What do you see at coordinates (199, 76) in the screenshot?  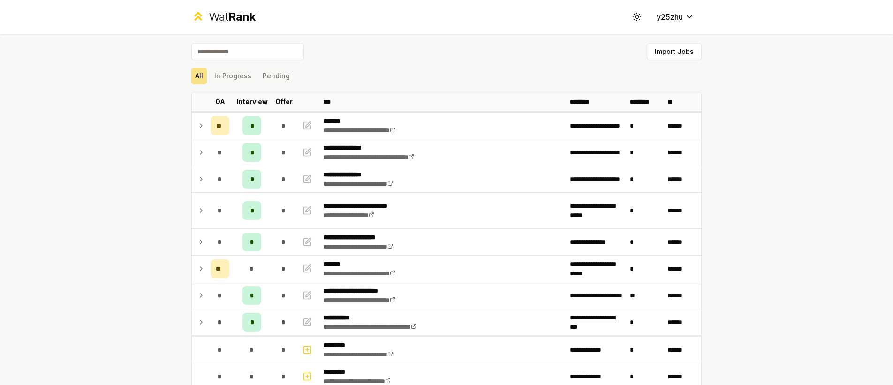 I see `button: All` at bounding box center [199, 76].